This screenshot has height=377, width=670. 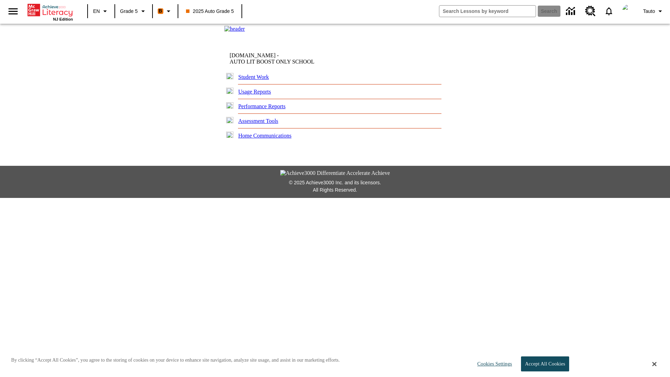 What do you see at coordinates (234, 29) in the screenshot?
I see `img: header` at bounding box center [234, 29].